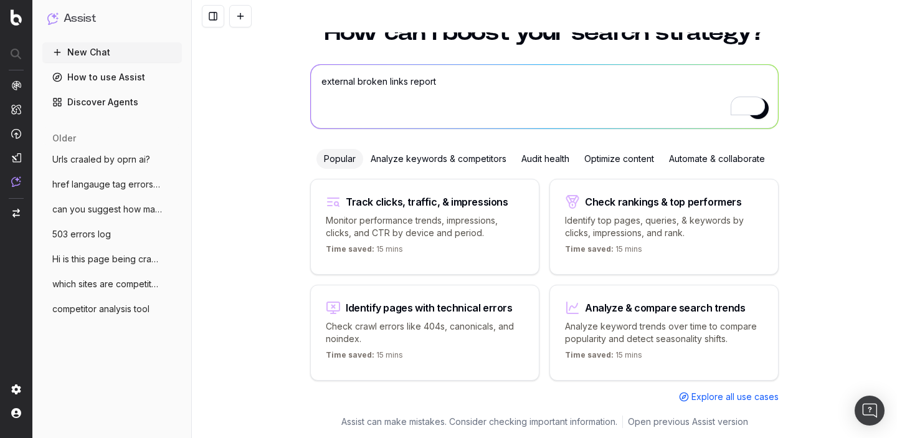 The width and height of the screenshot is (897, 438). What do you see at coordinates (16, 109) in the screenshot?
I see `img: Intelligence` at bounding box center [16, 109].